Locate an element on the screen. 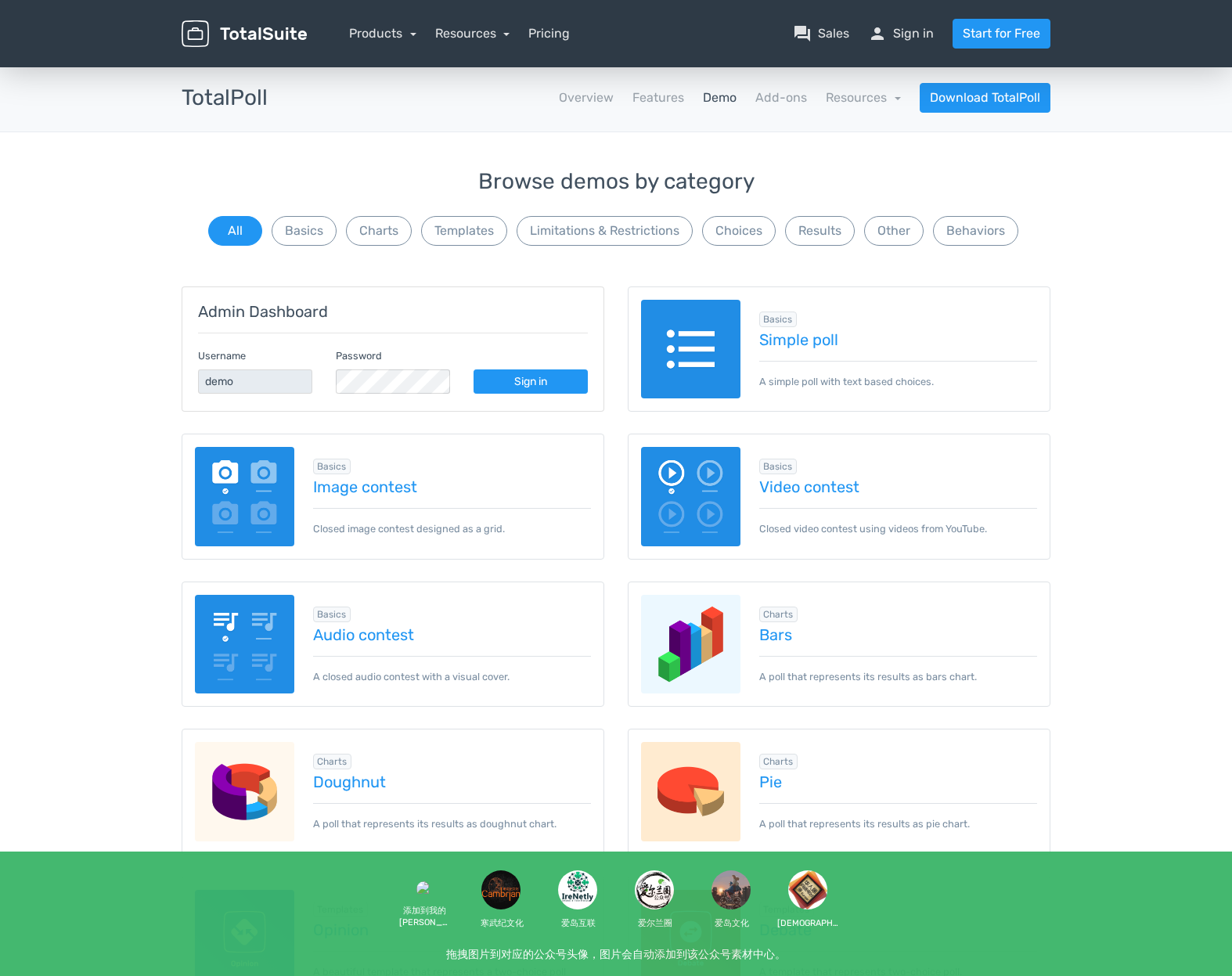  img: charts-doughnut.png is located at coordinates (244, 791).